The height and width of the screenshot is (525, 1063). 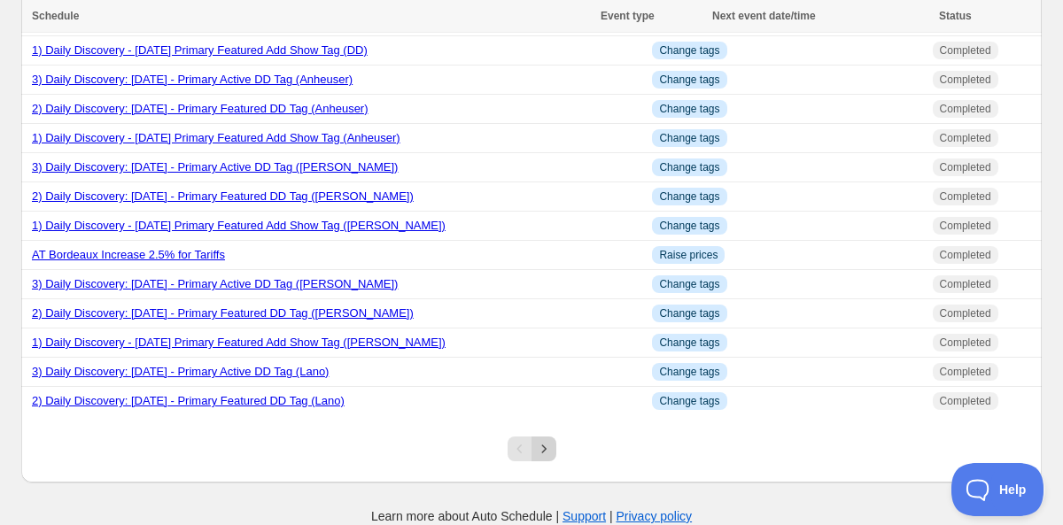 I want to click on span: Raise prices, so click(x=688, y=255).